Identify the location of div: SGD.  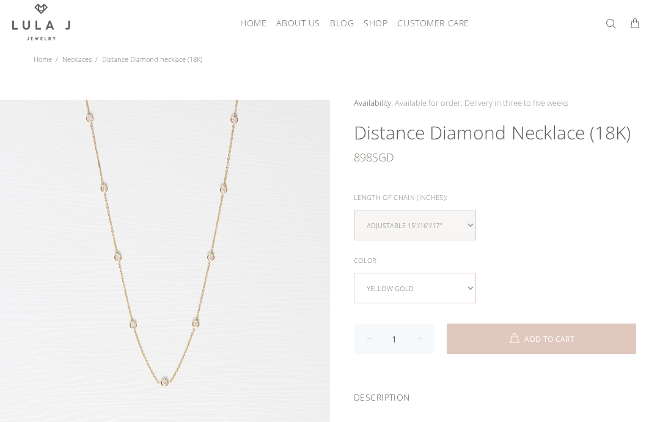
(495, 158).